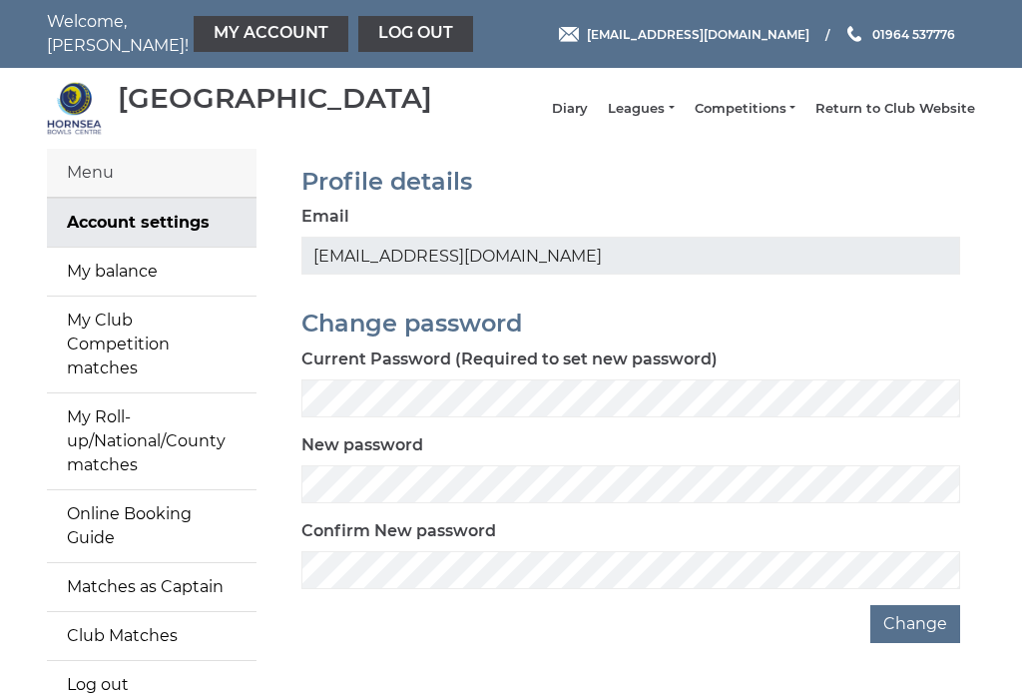 This screenshot has width=1022, height=697. I want to click on a: My balance, so click(152, 272).